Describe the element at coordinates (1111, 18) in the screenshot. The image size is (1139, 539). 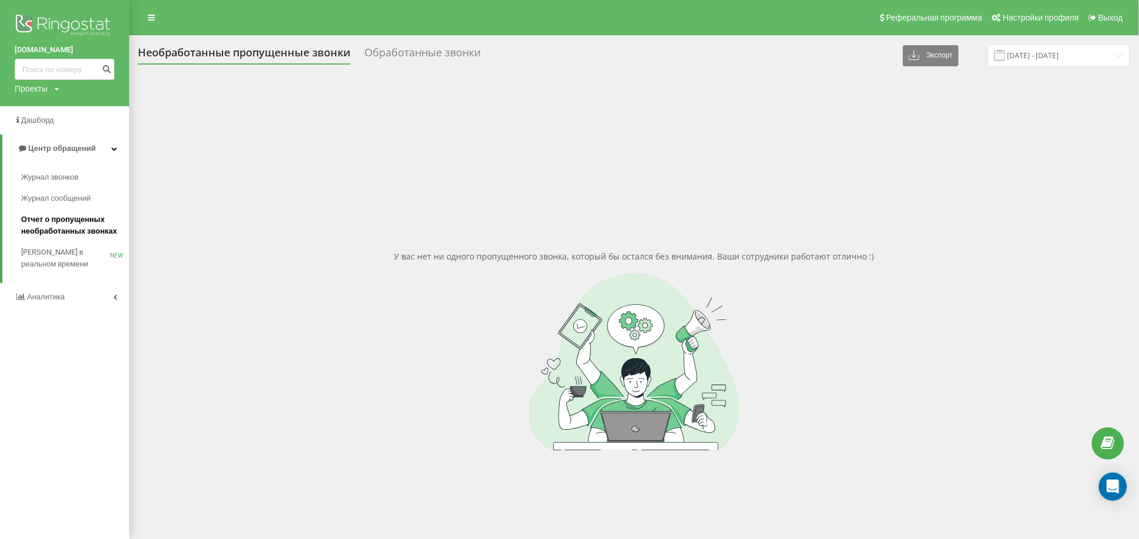
I see `span: Выход` at that location.